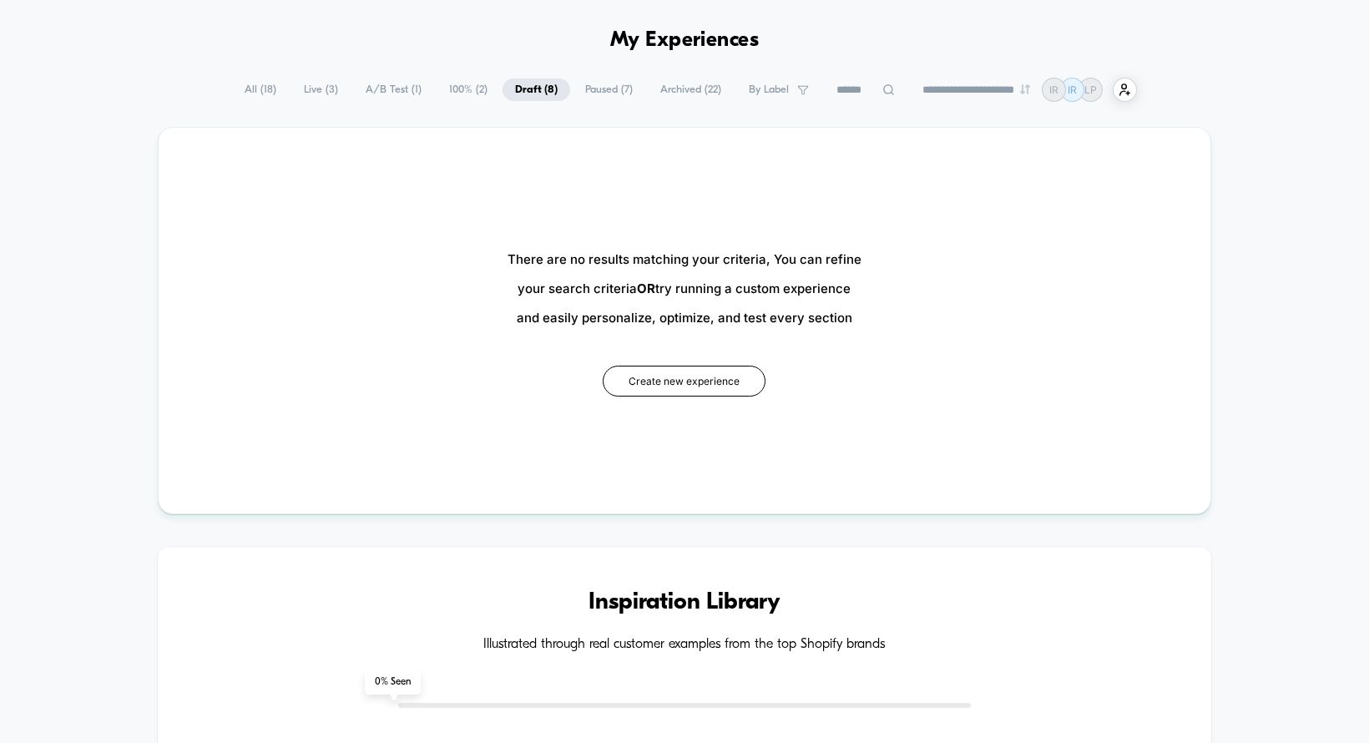 The width and height of the screenshot is (1369, 743). I want to click on span: By Label, so click(769, 89).